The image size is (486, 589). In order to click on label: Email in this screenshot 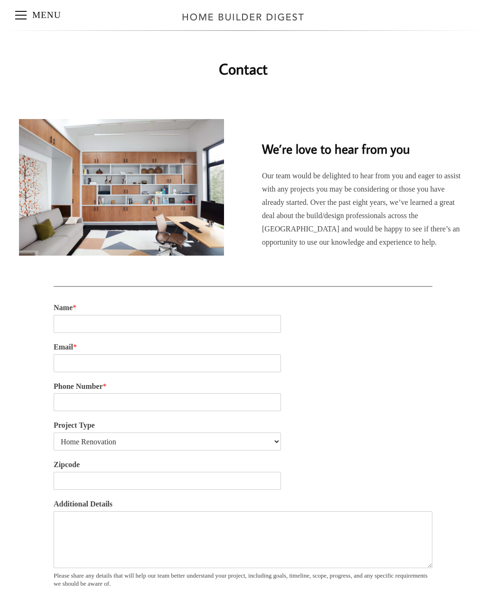, I will do `click(243, 347)`.